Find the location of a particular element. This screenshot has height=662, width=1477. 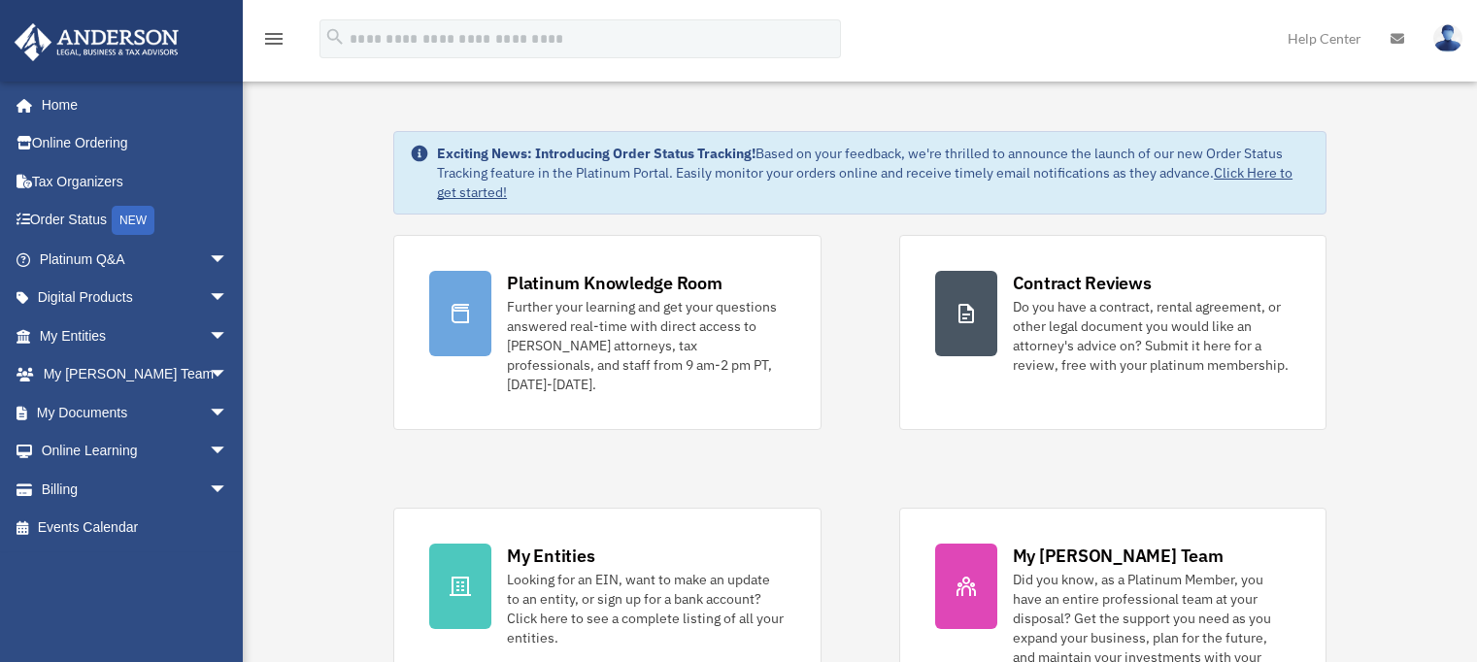

a: Online Ordering is located at coordinates (135, 144).